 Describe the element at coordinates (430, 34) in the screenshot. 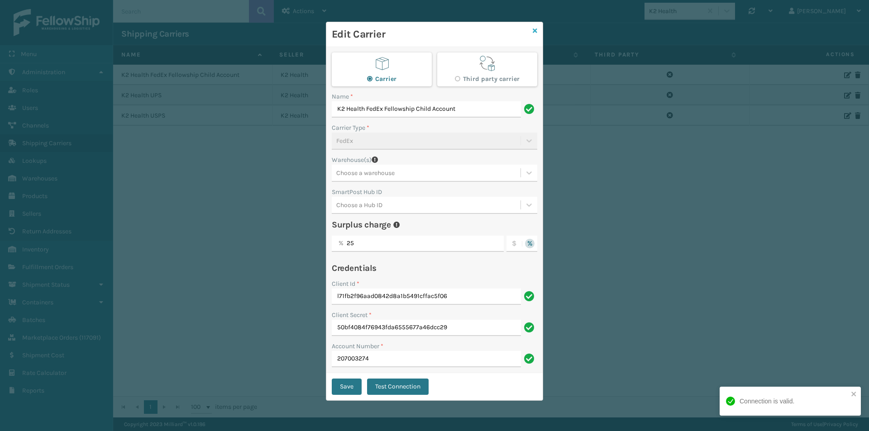

I see `h3: Edit Carrier` at that location.